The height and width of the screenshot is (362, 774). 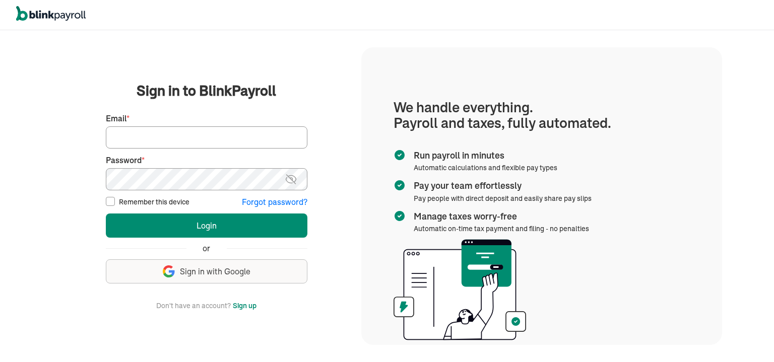 What do you see at coordinates (244, 306) in the screenshot?
I see `button: Sign up` at bounding box center [244, 306].